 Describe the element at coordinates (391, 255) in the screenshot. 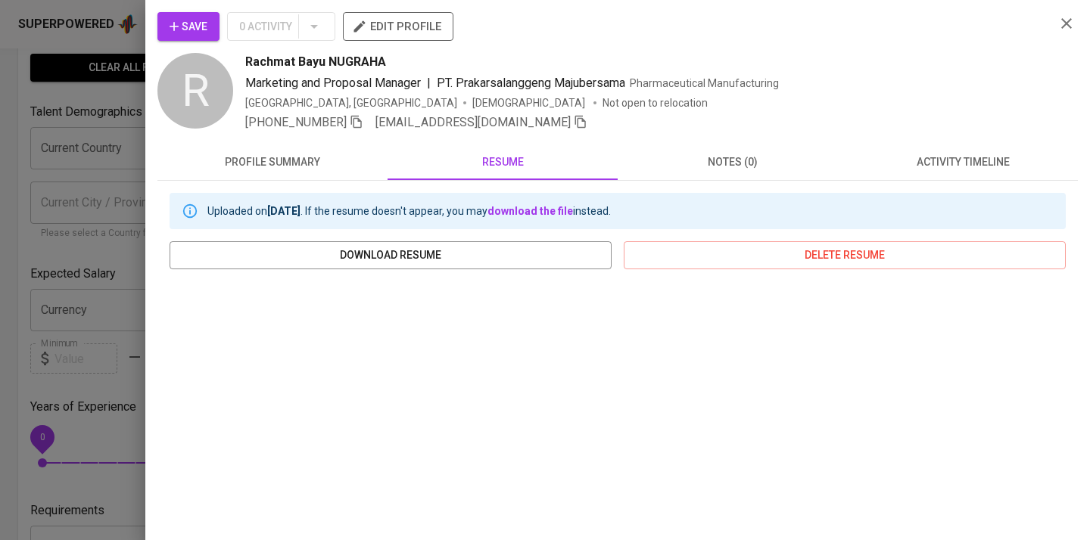

I see `button: download resume` at that location.